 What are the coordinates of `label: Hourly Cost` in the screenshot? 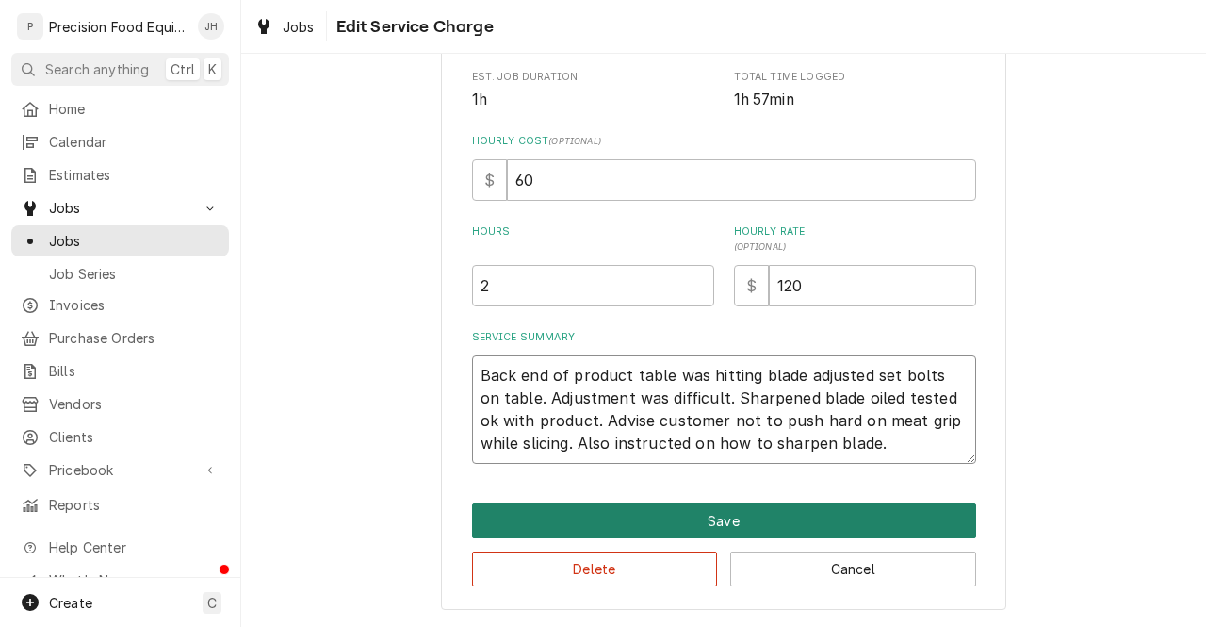 It's located at (724, 141).